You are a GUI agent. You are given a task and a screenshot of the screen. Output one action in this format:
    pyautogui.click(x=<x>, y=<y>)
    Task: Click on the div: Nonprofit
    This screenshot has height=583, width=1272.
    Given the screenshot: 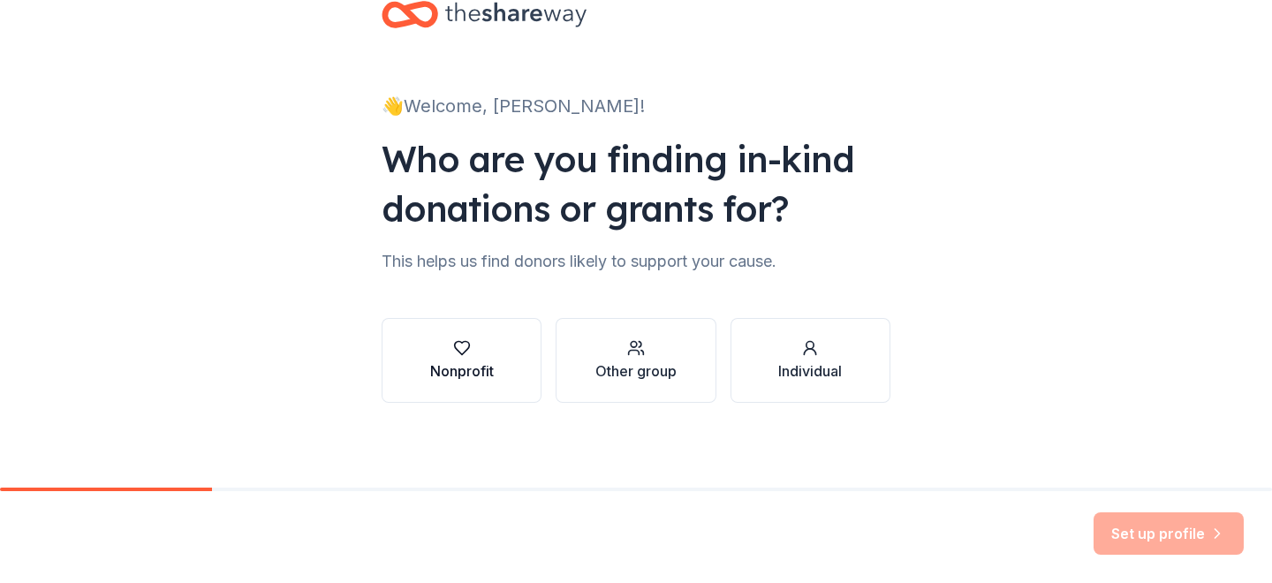 What is the action you would take?
    pyautogui.click(x=462, y=371)
    